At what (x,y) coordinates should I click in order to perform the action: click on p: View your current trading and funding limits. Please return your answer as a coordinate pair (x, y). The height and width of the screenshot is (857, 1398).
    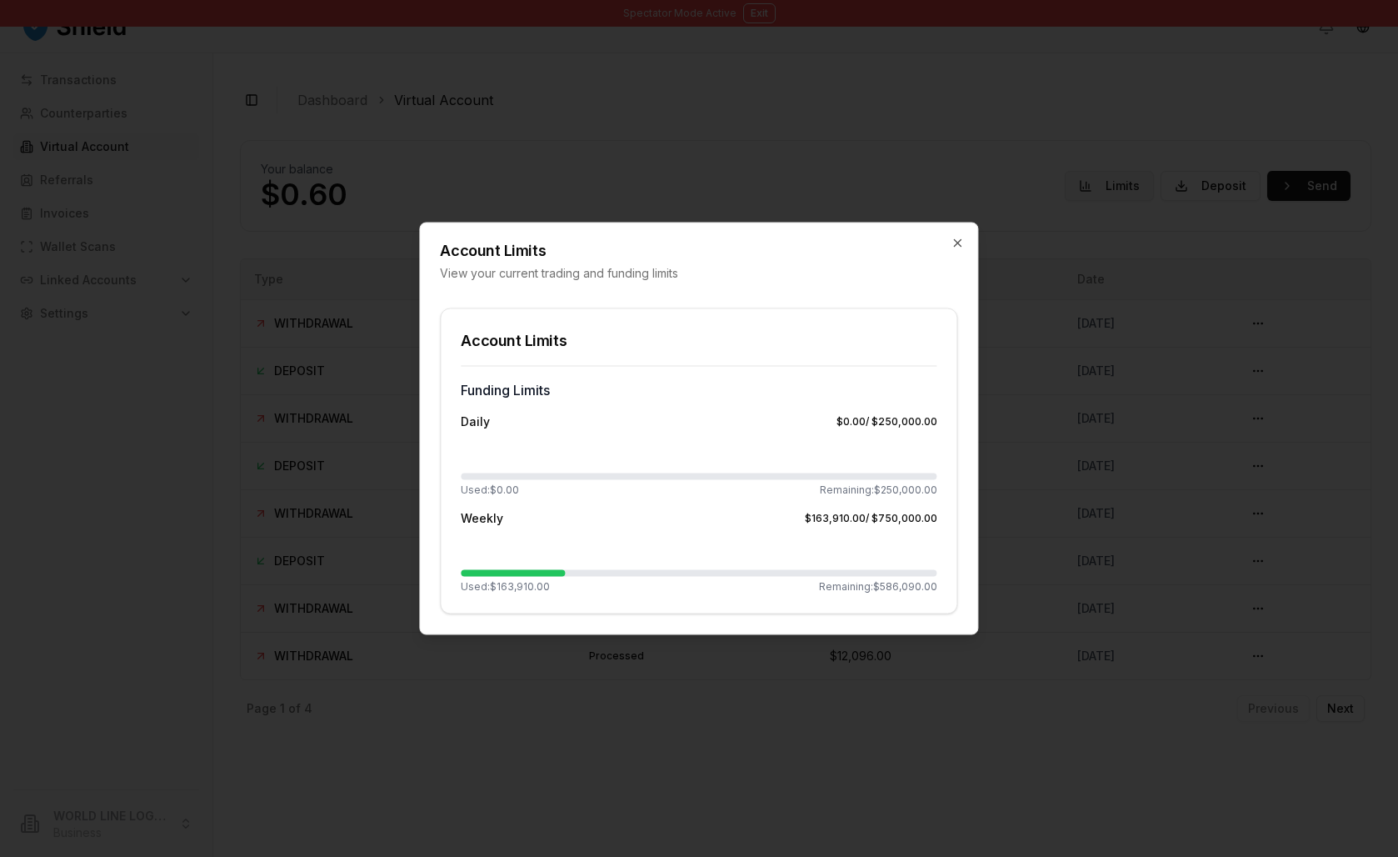
    Looking at the image, I should click on (698, 273).